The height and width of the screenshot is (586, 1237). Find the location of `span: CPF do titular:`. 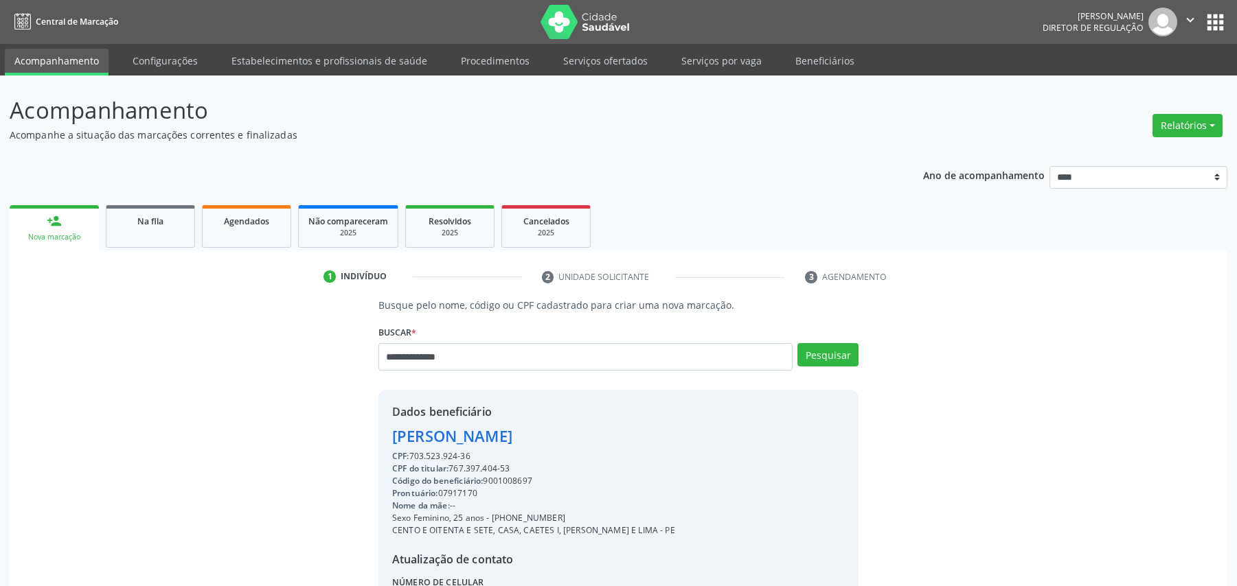

span: CPF do titular: is located at coordinates (420, 468).